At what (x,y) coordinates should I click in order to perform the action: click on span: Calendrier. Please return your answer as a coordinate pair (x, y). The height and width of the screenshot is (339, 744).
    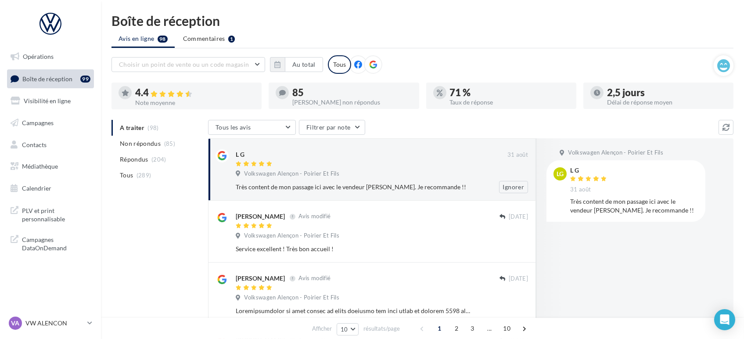
    Looking at the image, I should click on (36, 188).